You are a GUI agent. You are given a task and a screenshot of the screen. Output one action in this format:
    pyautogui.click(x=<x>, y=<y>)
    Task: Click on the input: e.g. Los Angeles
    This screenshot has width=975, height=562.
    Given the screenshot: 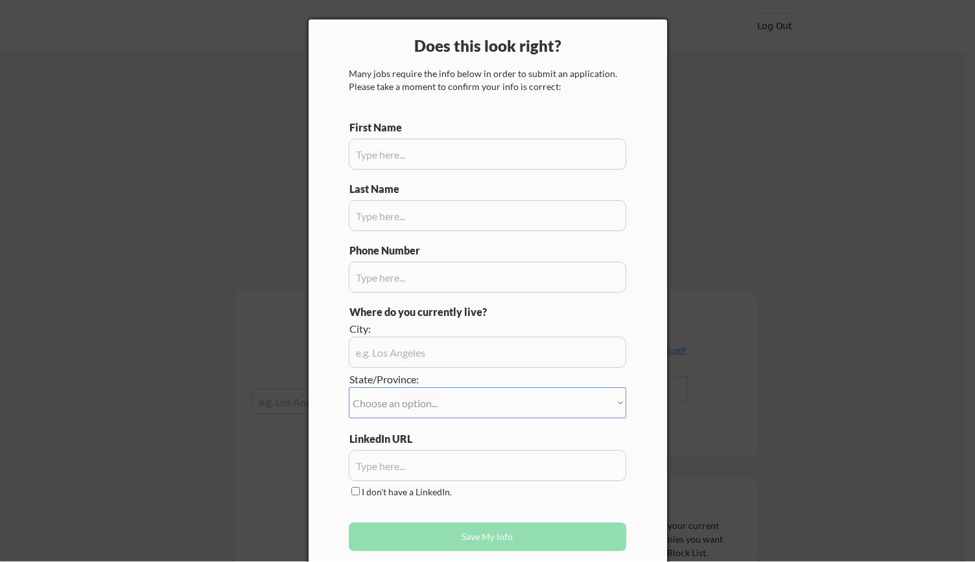 What is the action you would take?
    pyautogui.click(x=487, y=353)
    